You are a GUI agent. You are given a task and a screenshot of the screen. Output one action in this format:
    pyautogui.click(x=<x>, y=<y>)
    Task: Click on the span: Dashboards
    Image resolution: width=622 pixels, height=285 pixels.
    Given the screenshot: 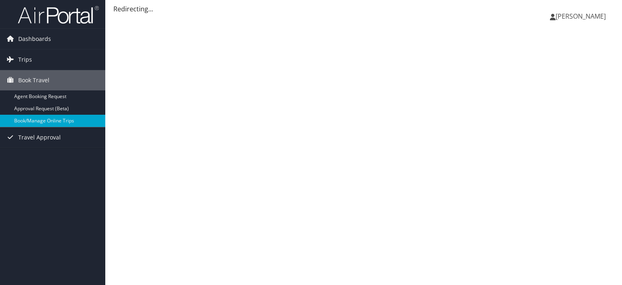 What is the action you would take?
    pyautogui.click(x=34, y=39)
    